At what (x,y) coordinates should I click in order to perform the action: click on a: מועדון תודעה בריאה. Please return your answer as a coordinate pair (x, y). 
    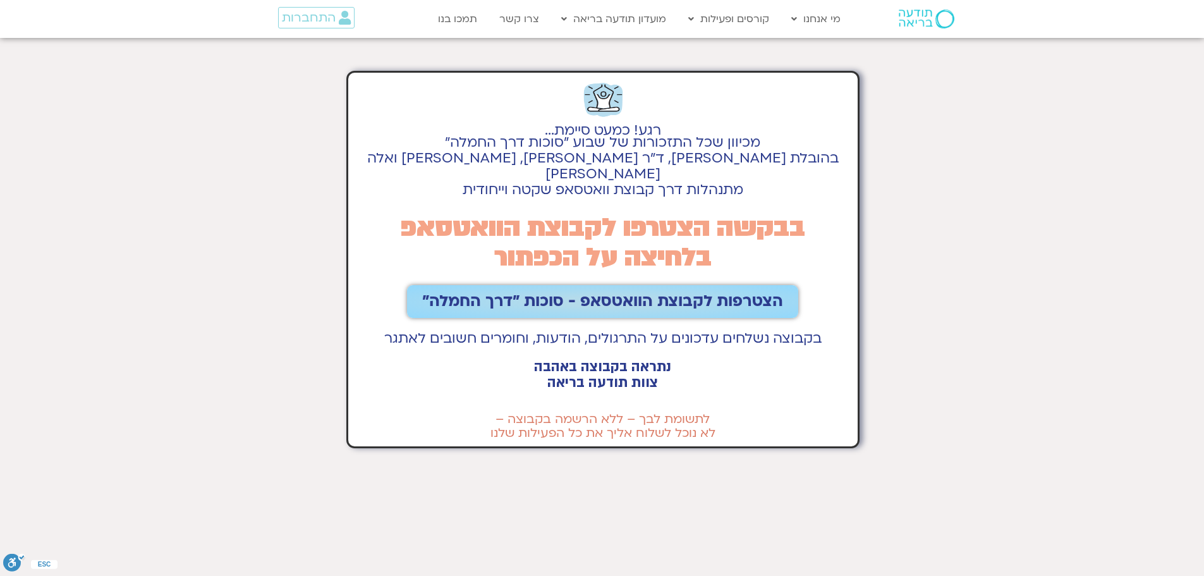
    Looking at the image, I should click on (614, 19).